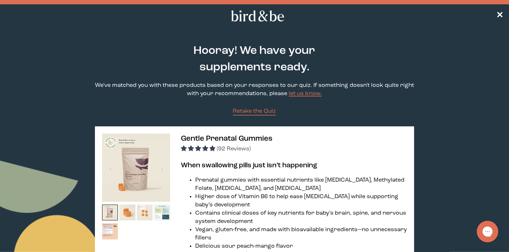  What do you see at coordinates (301, 234) in the screenshot?
I see `li: Vegan, gluten-free, and made with bioavailable ingredients—no unnecessary fillers` at bounding box center [301, 234].